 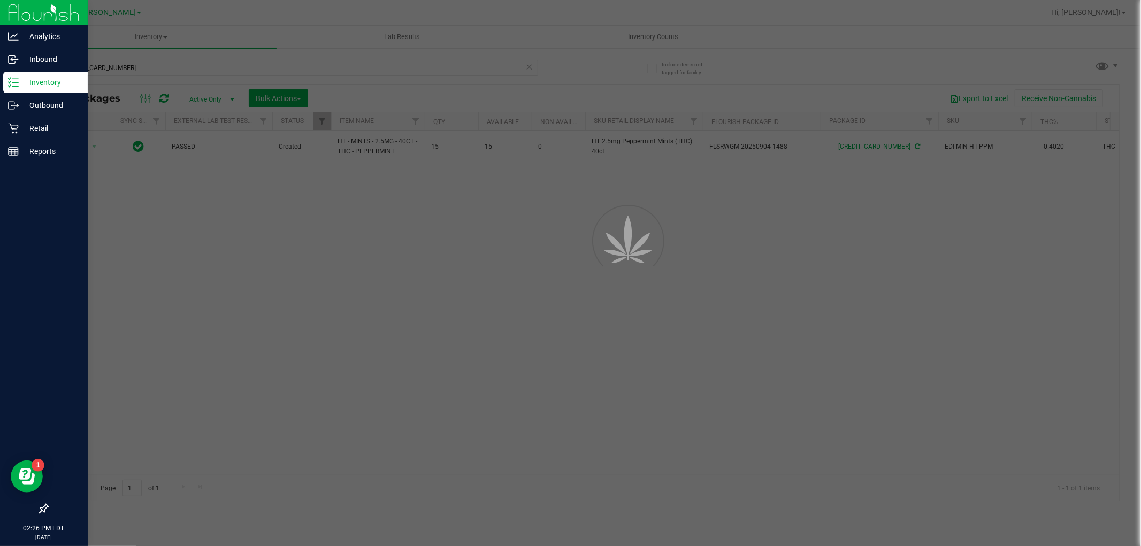 What do you see at coordinates (51, 59) in the screenshot?
I see `p: Inbound` at bounding box center [51, 59].